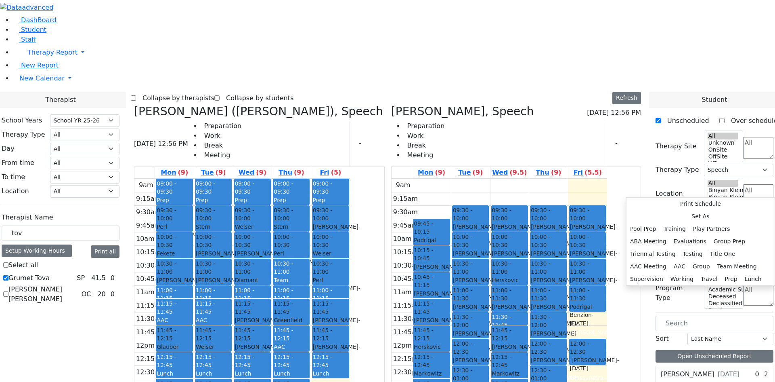  What do you see at coordinates (403, 185) in the screenshot?
I see `div: 9am` at bounding box center [403, 185].